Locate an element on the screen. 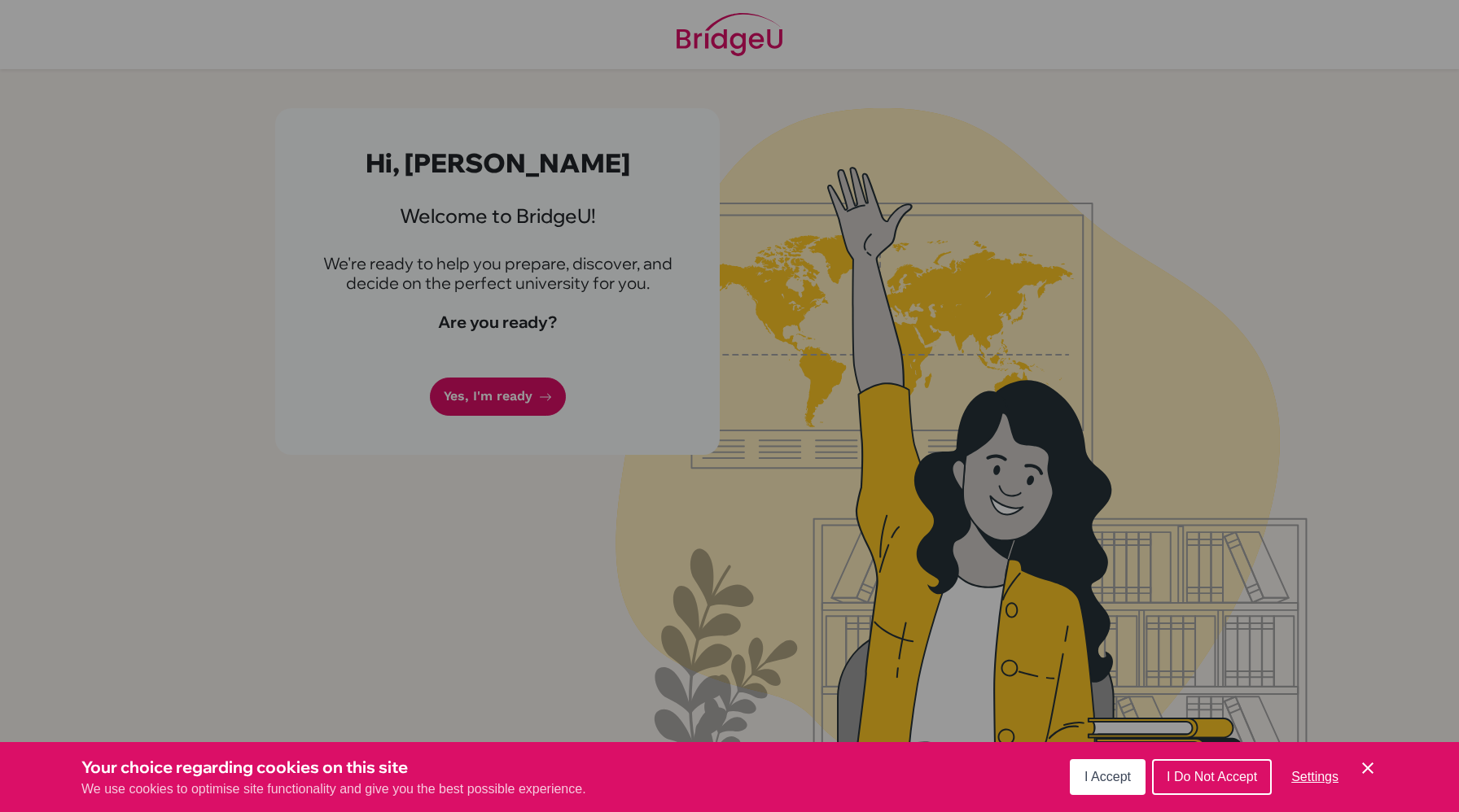 The height and width of the screenshot is (812, 1459). p: We use cookies to optimise site functionality and give you the best possible experience. is located at coordinates (334, 790).